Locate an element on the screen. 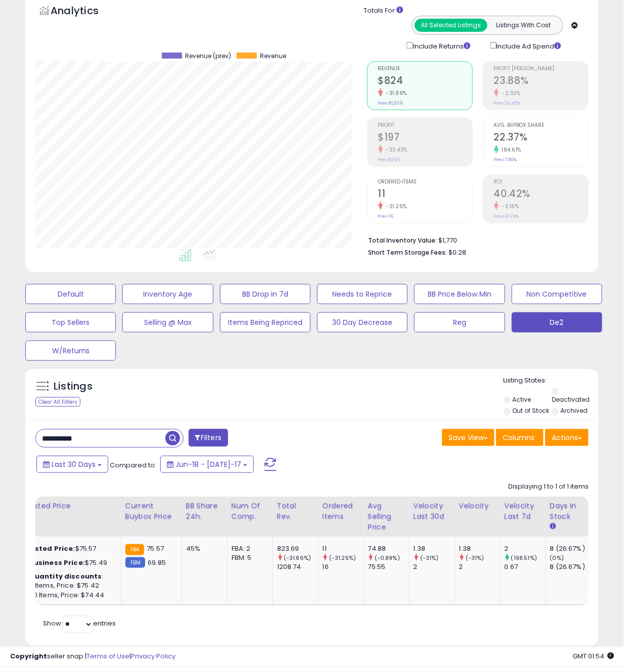  b: Short Term Storage Fees: is located at coordinates (408, 252).